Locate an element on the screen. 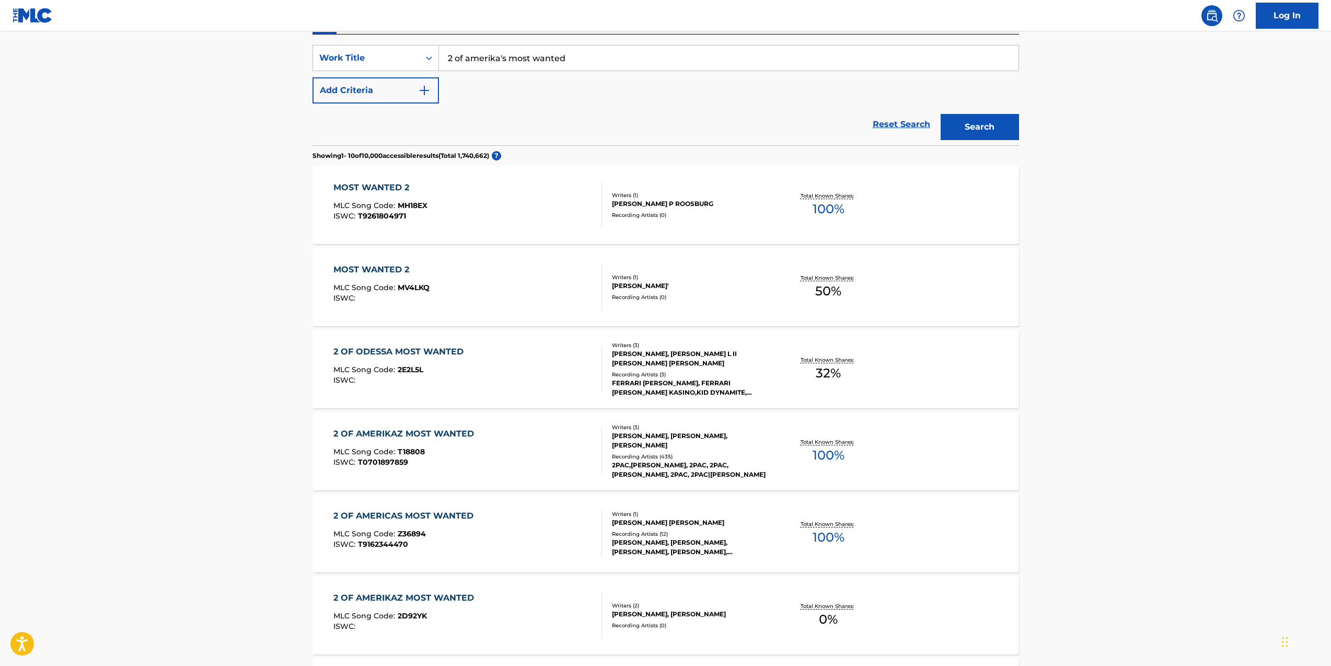 Image resolution: width=1331 pixels, height=666 pixels. div: Recording Artists ( 3 ) is located at coordinates (691, 374).